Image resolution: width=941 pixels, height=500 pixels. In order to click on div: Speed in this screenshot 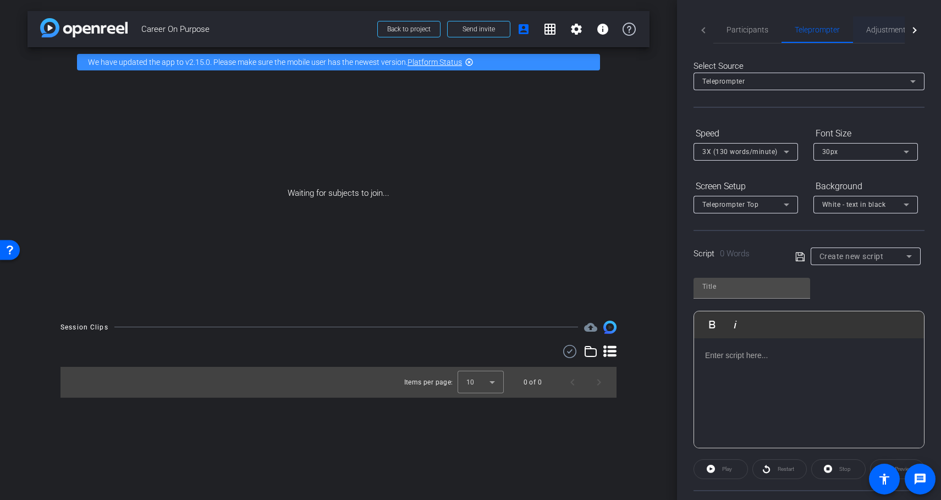, I will do `click(745, 134)`.